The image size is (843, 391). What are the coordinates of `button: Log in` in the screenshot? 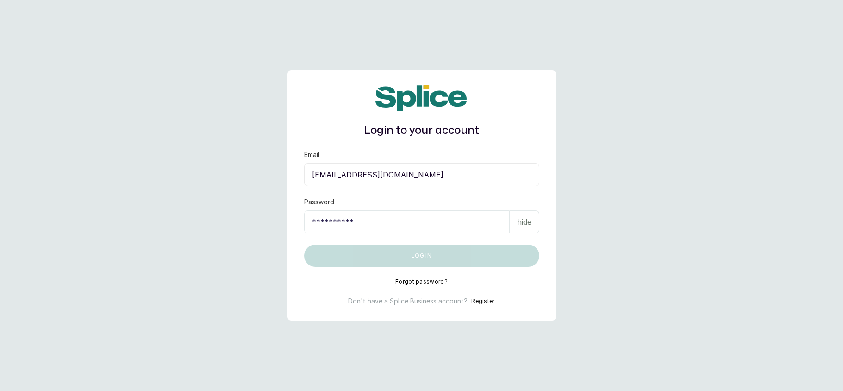 It's located at (422, 255).